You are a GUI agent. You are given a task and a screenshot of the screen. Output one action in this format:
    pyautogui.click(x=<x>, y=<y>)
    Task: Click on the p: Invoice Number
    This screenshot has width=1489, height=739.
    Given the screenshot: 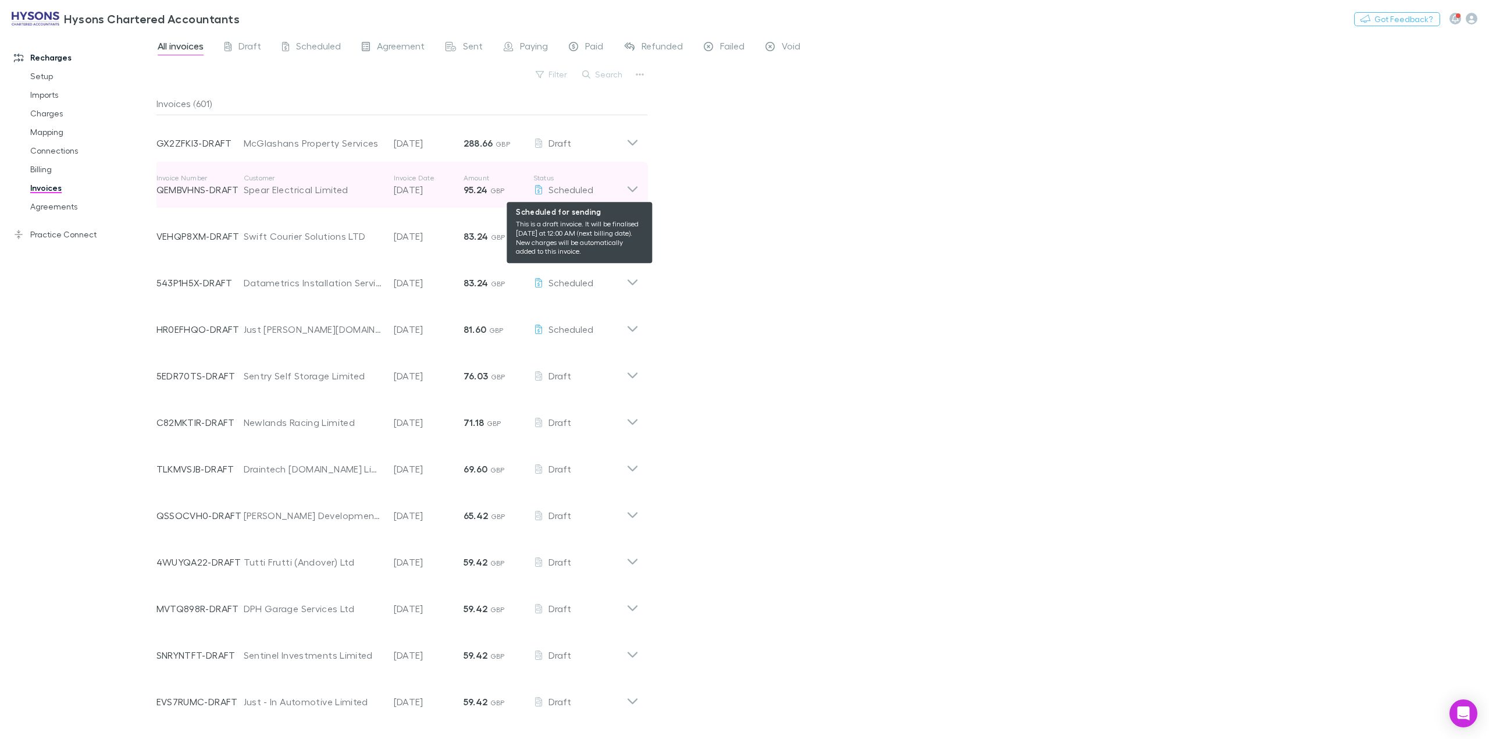 What is the action you would take?
    pyautogui.click(x=200, y=178)
    